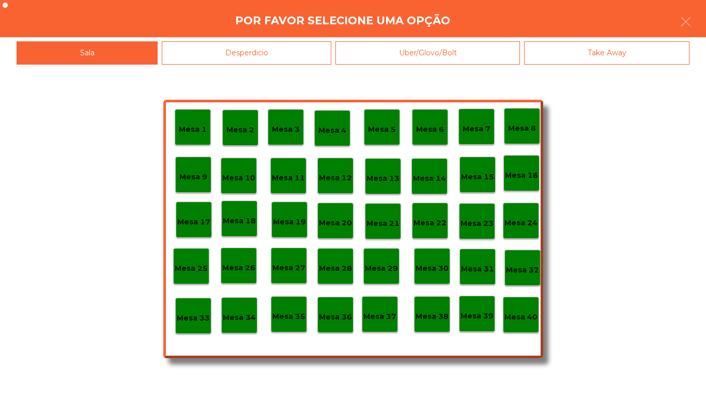  What do you see at coordinates (382, 129) in the screenshot?
I see `p: Mesa 5` at bounding box center [382, 129].